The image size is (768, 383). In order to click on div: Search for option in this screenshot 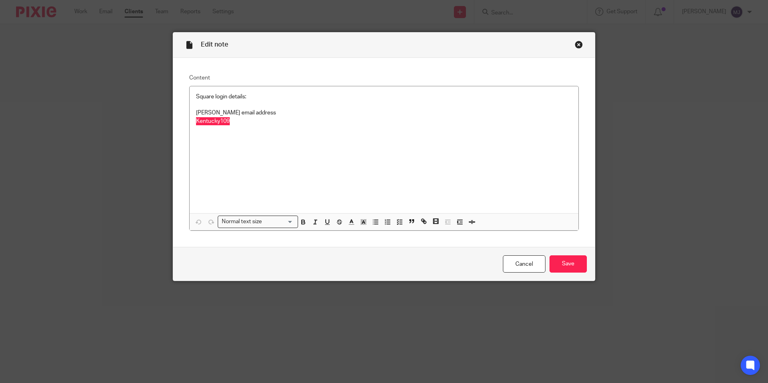, I will do `click(258, 222)`.